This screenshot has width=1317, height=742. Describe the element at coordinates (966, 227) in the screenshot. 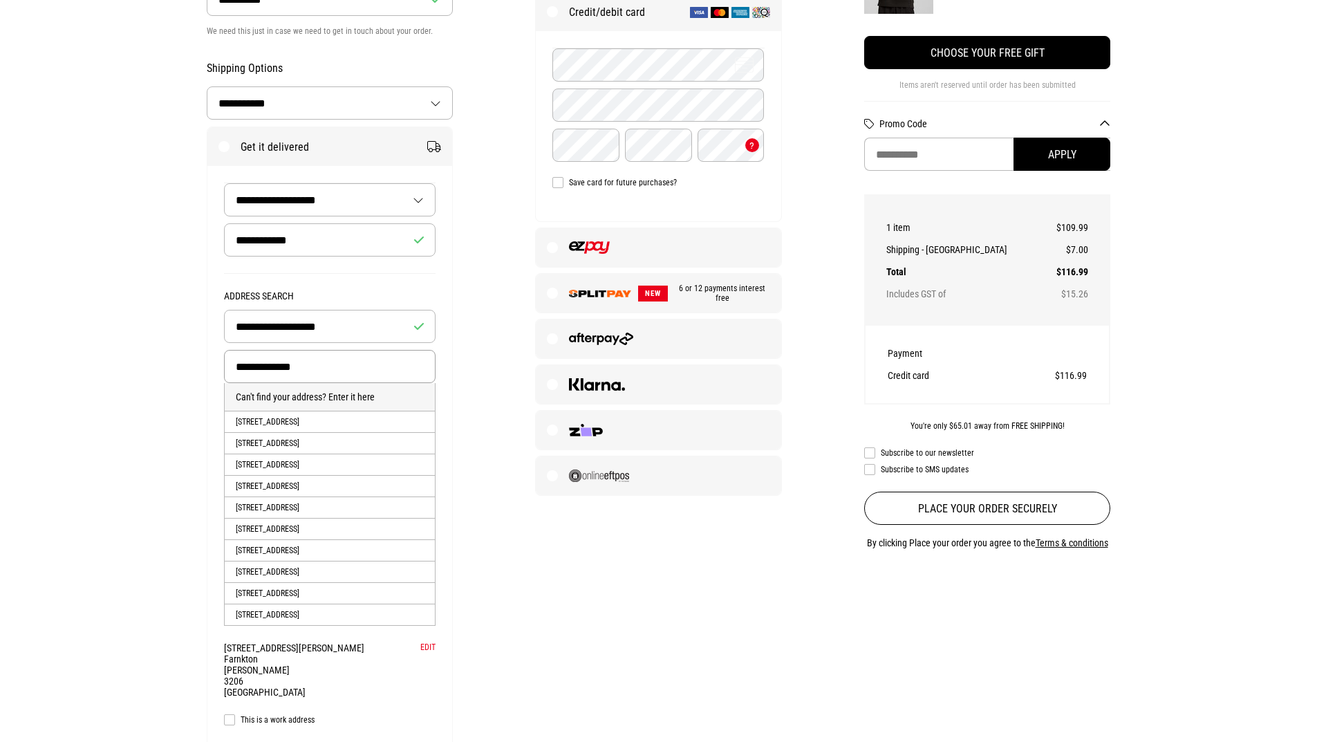

I see `th: 1 item` at that location.